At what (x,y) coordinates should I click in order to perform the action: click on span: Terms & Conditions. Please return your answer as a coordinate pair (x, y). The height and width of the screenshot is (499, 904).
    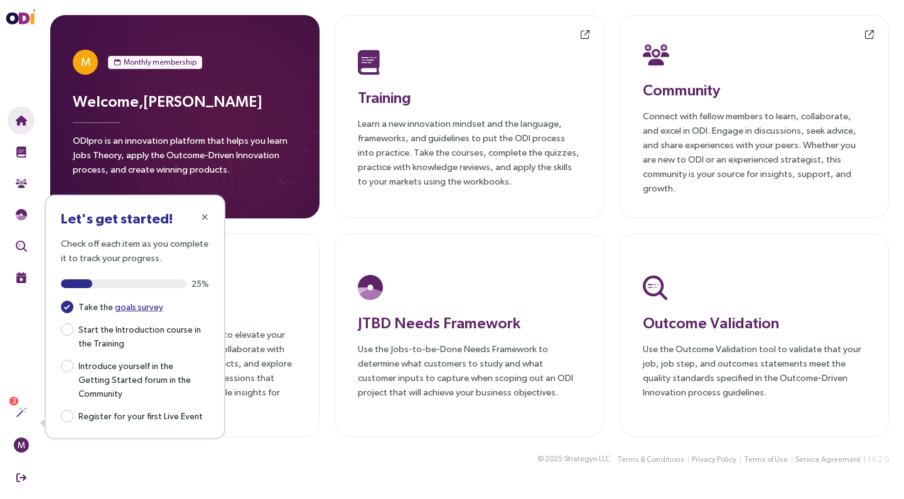
    Looking at the image, I should click on (650, 459).